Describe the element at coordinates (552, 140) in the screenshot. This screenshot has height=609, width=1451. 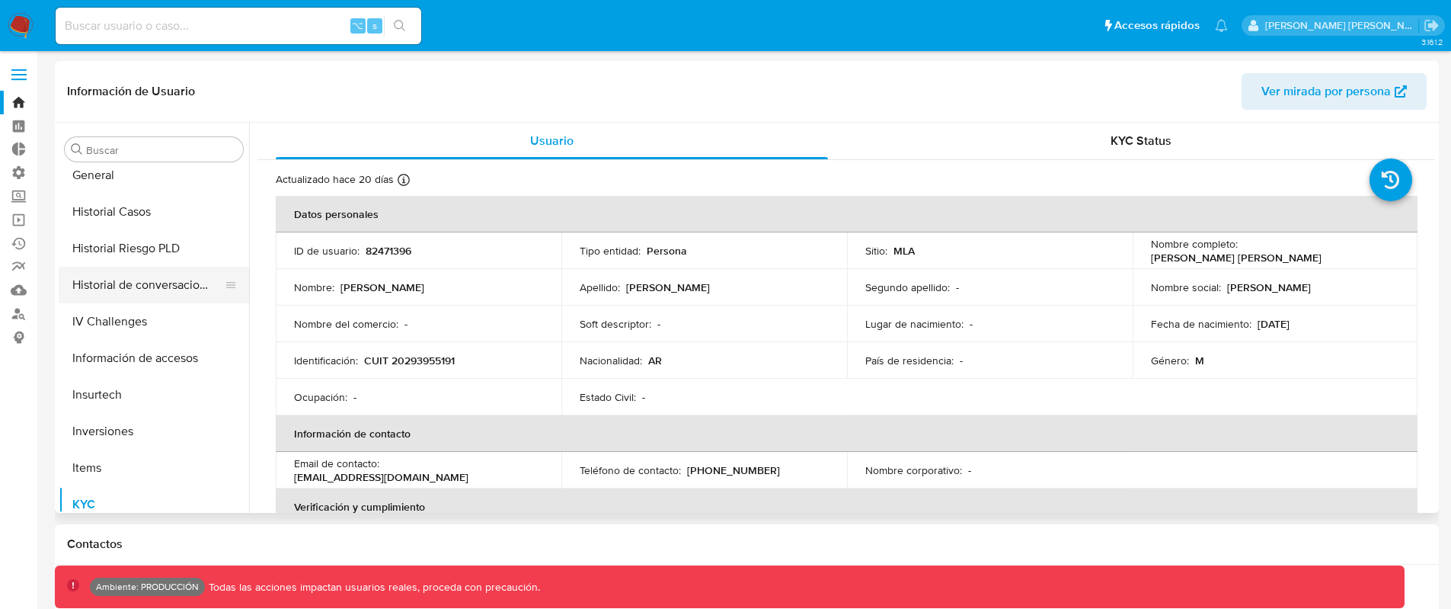
I see `span: Usuario` at that location.